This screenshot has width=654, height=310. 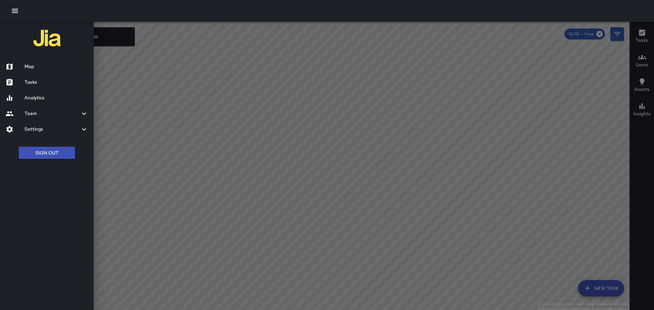 I want to click on button: Sign Out, so click(x=47, y=153).